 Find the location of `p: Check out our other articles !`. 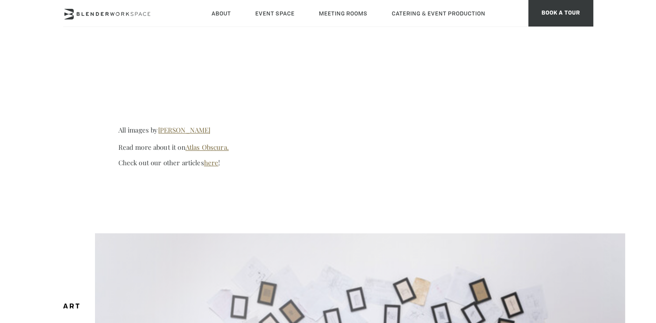

p: Check out our other articles ! is located at coordinates (306, 162).